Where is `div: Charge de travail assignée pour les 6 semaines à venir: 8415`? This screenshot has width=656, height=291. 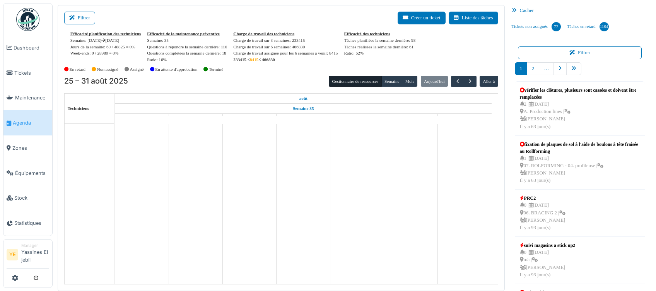 div: Charge de travail assignée pour les 6 semaines à venir: 8415 is located at coordinates (286, 53).